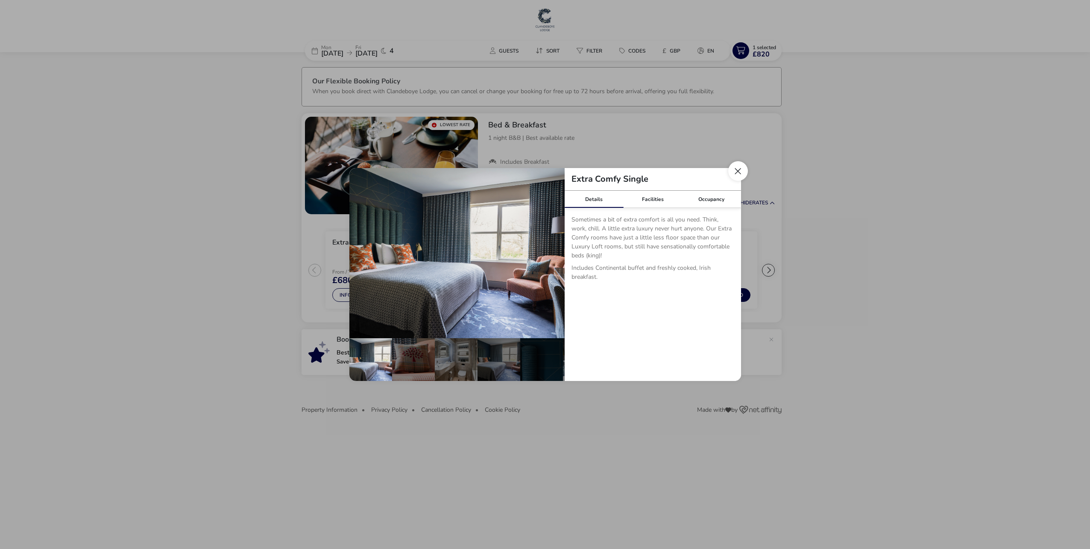  Describe the element at coordinates (610, 179) in the screenshot. I see `h2: Extra Comfy Single` at that location.